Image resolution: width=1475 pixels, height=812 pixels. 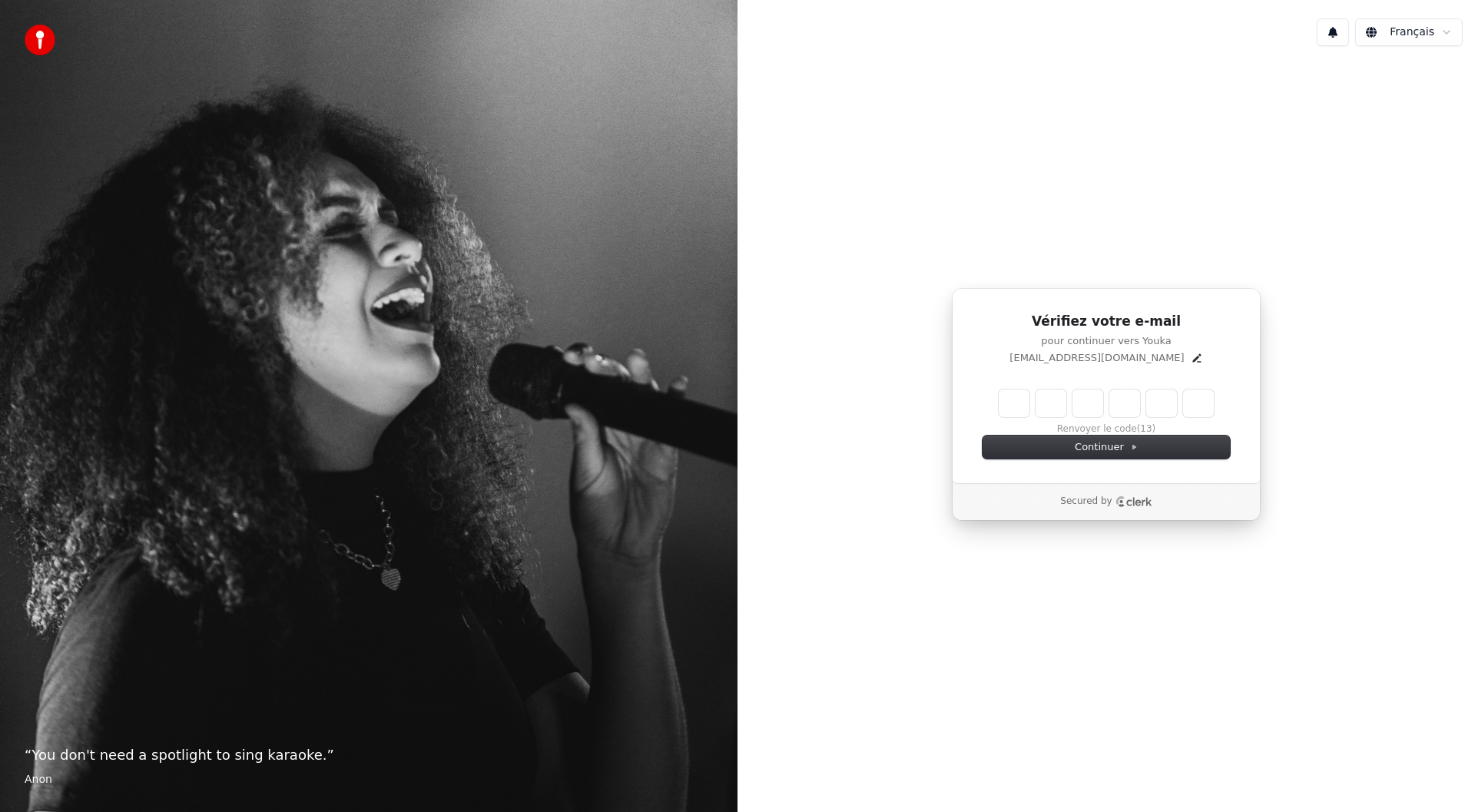 I want to click on img: youka, so click(x=40, y=40).